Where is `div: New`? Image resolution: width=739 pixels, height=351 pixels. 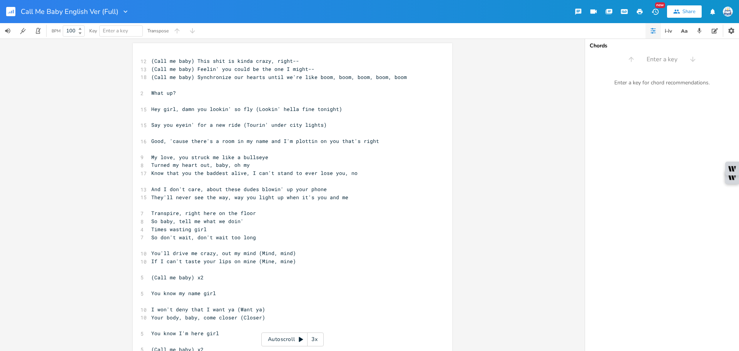
div: New is located at coordinates (660, 5).